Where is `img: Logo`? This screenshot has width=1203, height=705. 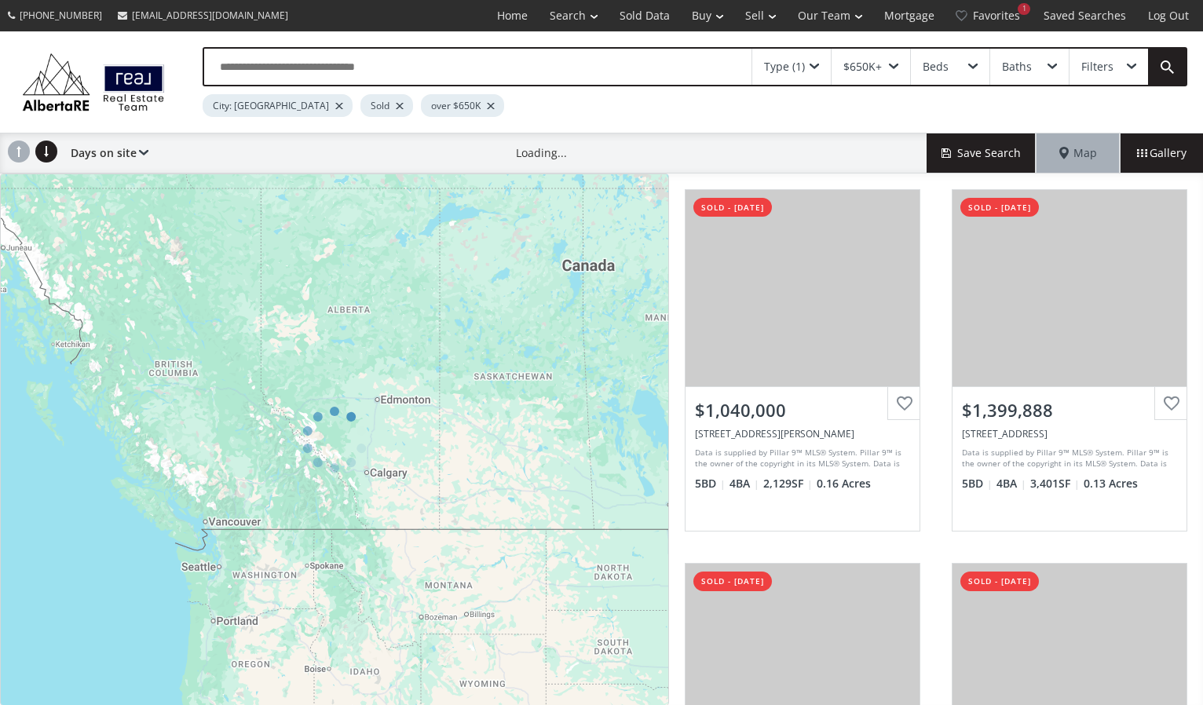
img: Logo is located at coordinates (93, 82).